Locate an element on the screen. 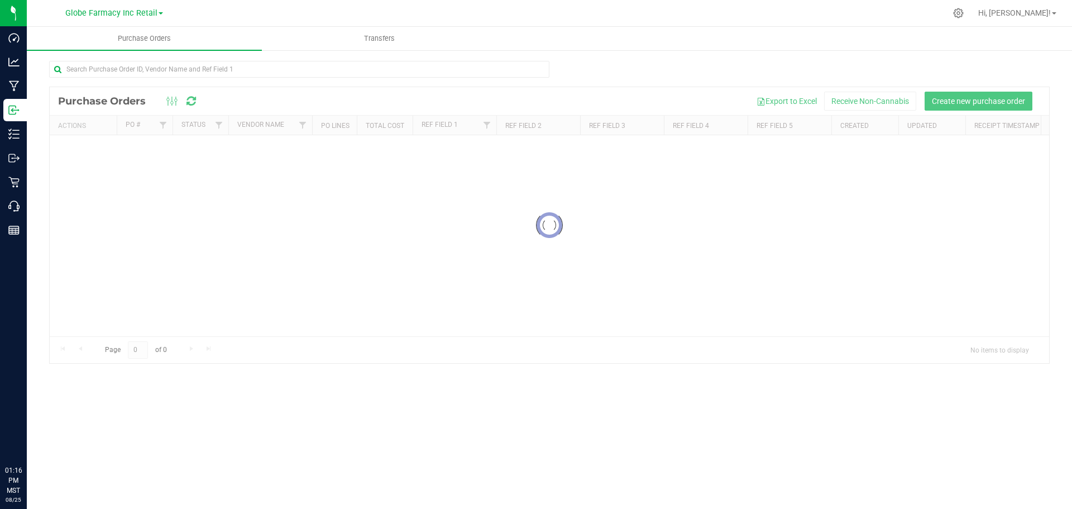  inline-svg: Analytics is located at coordinates (14, 62).